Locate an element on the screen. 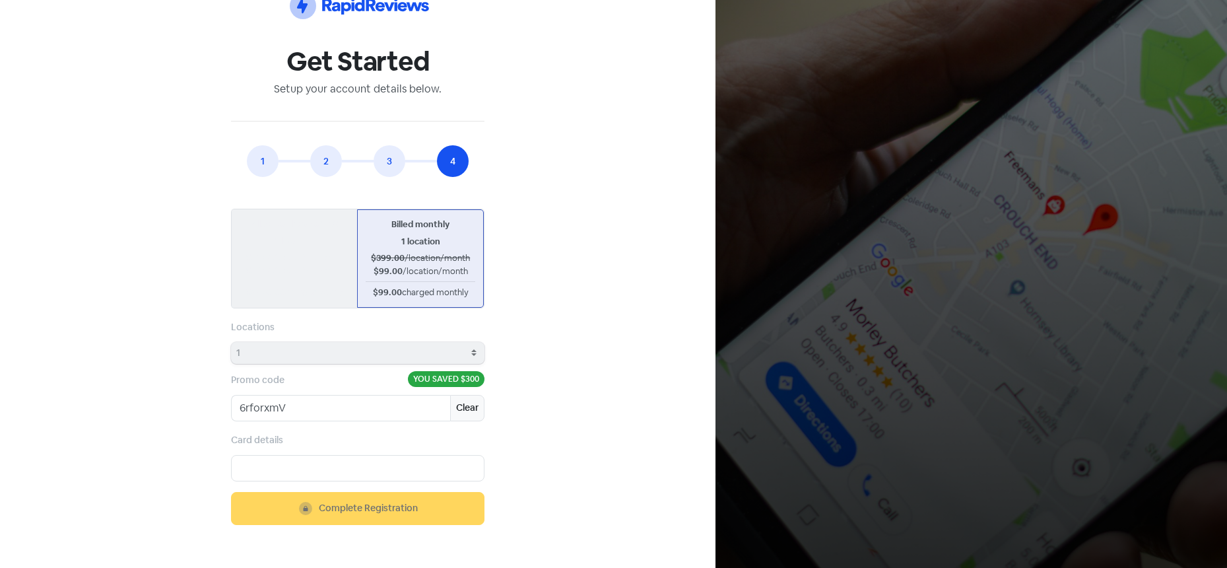 Image resolution: width=1227 pixels, height=568 pixels. span: charged yearly is located at coordinates (314, 291).